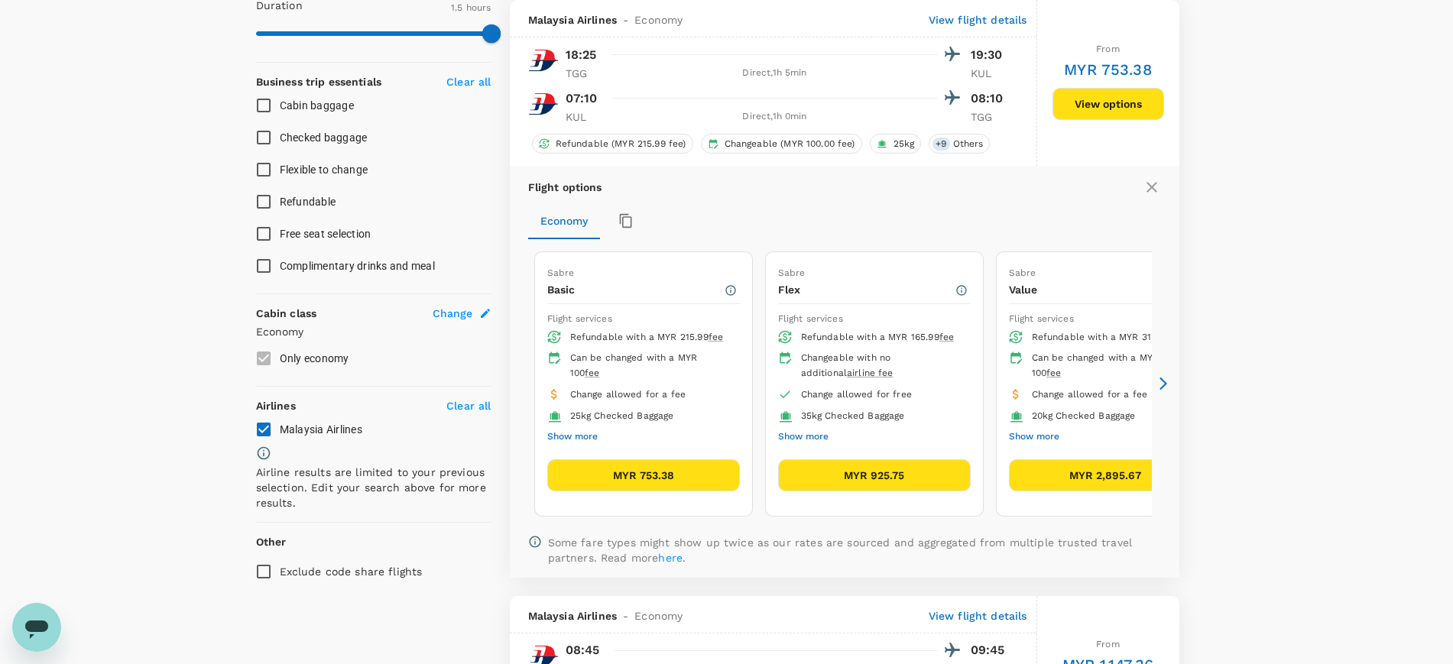  What do you see at coordinates (287, 313) in the screenshot?
I see `strong: Cabin class` at bounding box center [287, 313].